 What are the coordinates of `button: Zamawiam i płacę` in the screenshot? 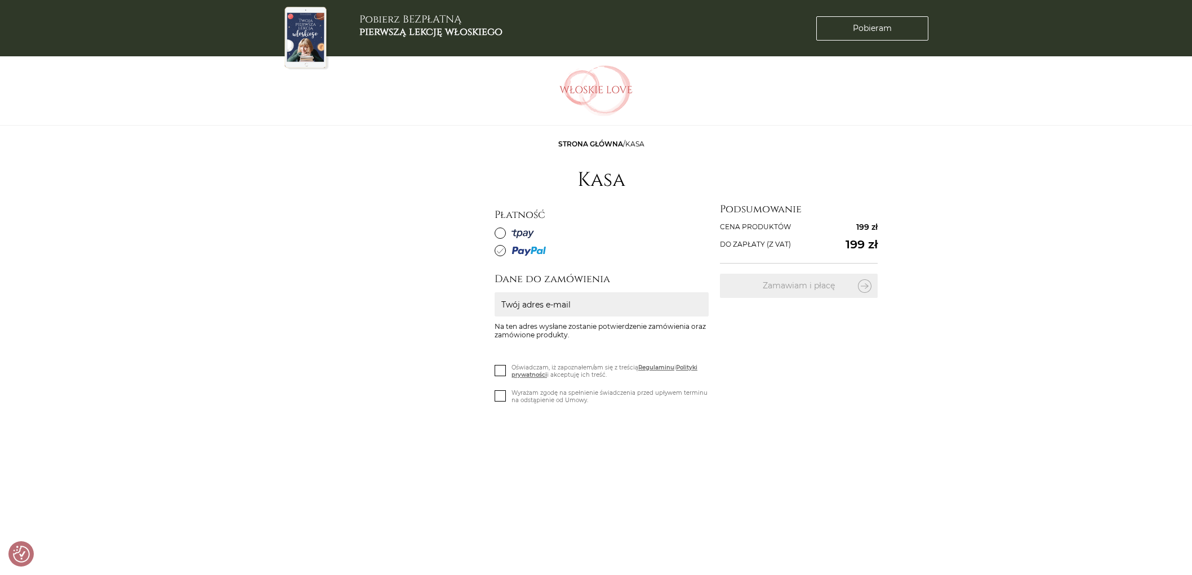 It's located at (799, 286).